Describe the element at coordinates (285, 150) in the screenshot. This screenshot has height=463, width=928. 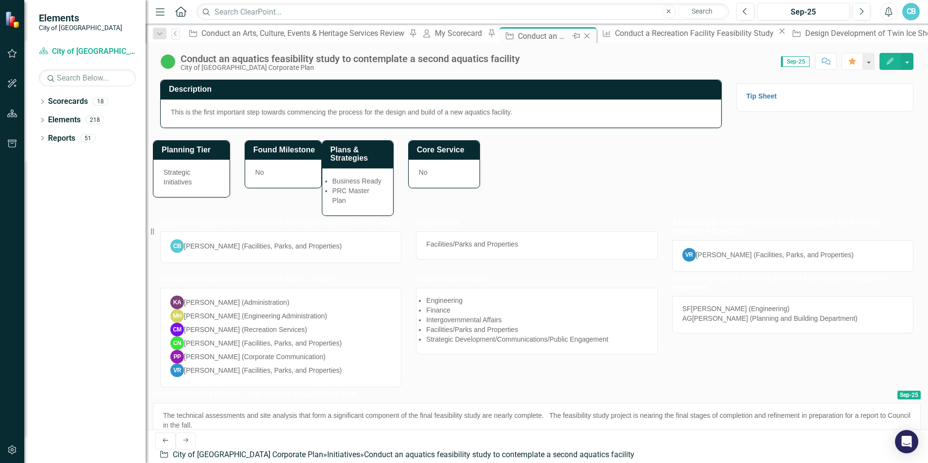
I see `h3: Found Milestone` at that location.